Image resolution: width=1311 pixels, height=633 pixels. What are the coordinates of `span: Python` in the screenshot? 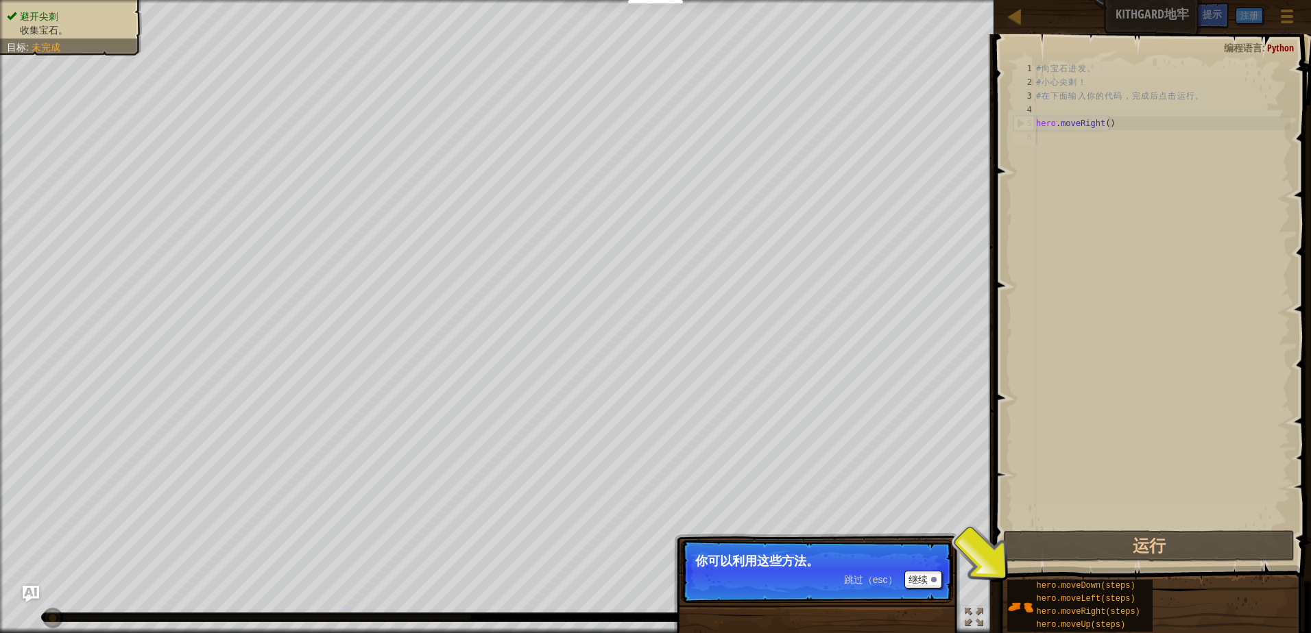 It's located at (1280, 47).